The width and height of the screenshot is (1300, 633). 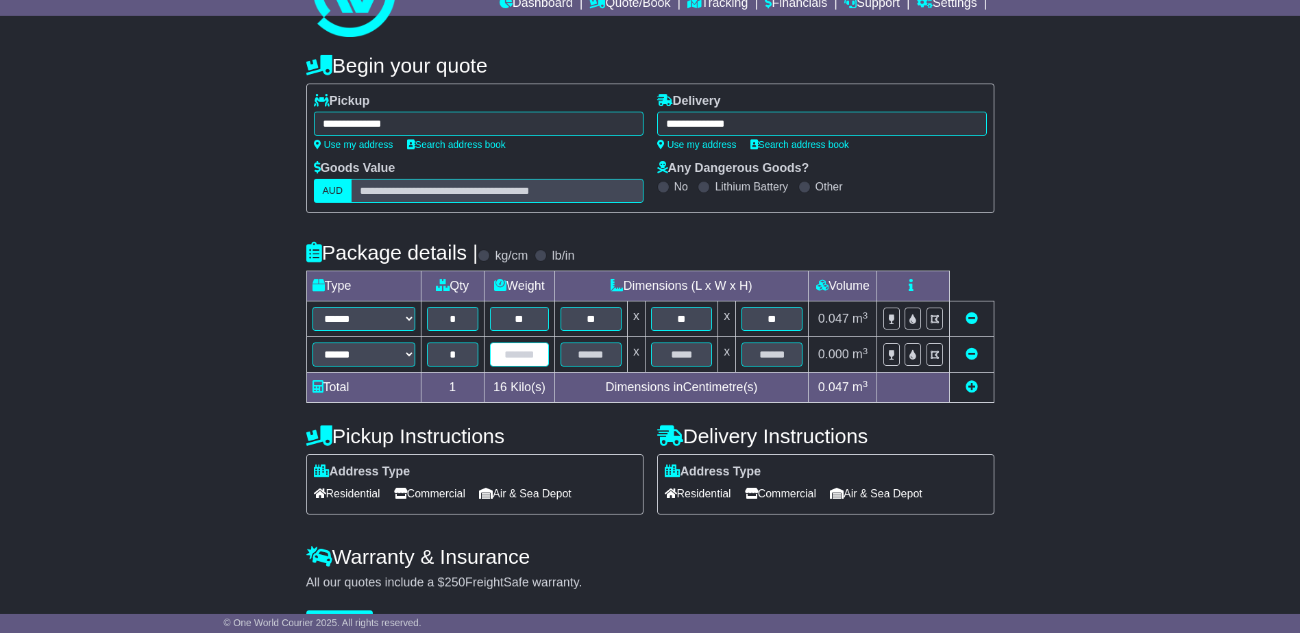 I want to click on h4: Begin your quote, so click(x=651, y=65).